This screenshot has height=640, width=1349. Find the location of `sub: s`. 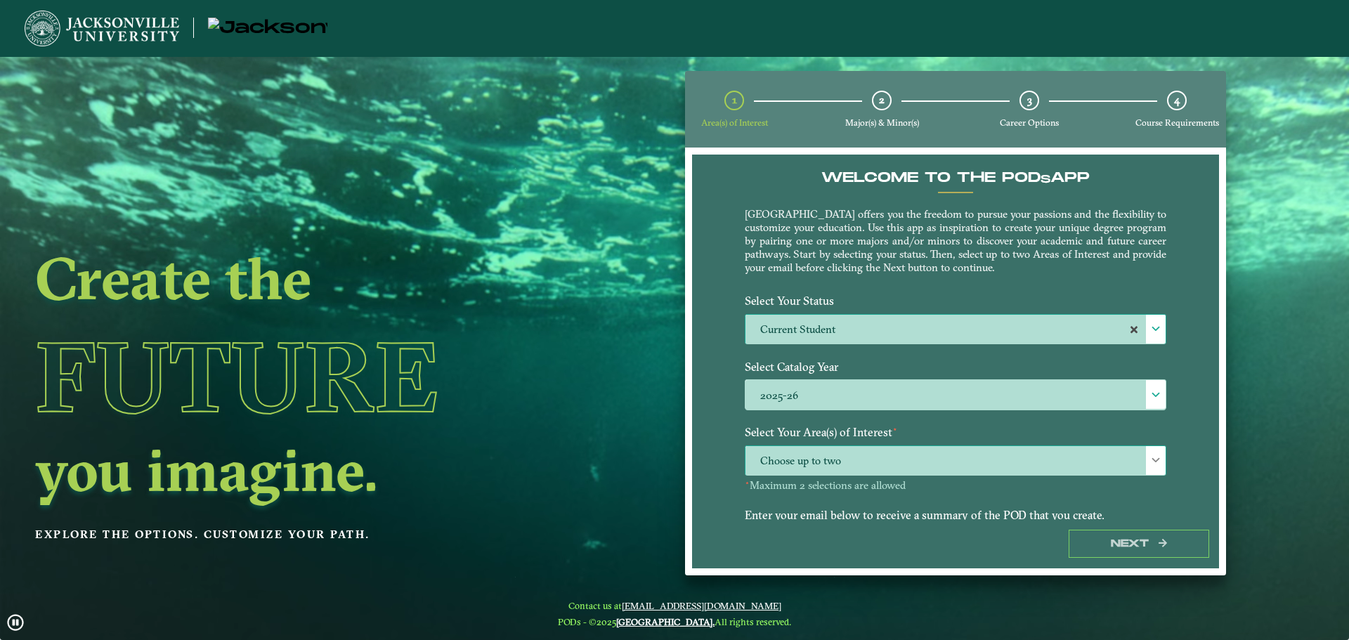

sub: s is located at coordinates (1045, 179).